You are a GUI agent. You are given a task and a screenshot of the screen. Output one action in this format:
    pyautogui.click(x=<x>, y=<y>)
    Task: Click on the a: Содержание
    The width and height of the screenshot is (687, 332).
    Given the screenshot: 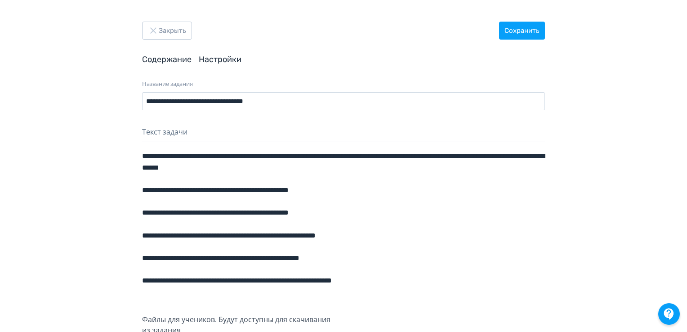 What is the action you would take?
    pyautogui.click(x=167, y=59)
    